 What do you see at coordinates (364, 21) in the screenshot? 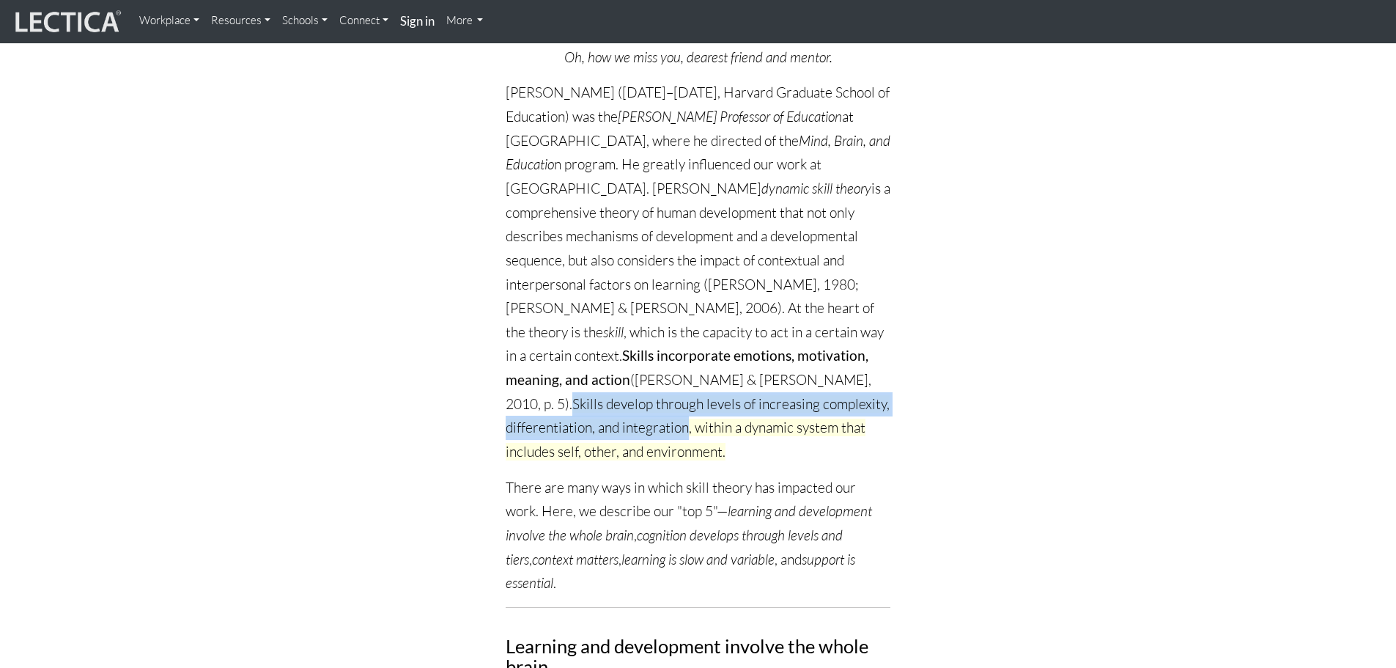
I see `a: Connect` at bounding box center [364, 21].